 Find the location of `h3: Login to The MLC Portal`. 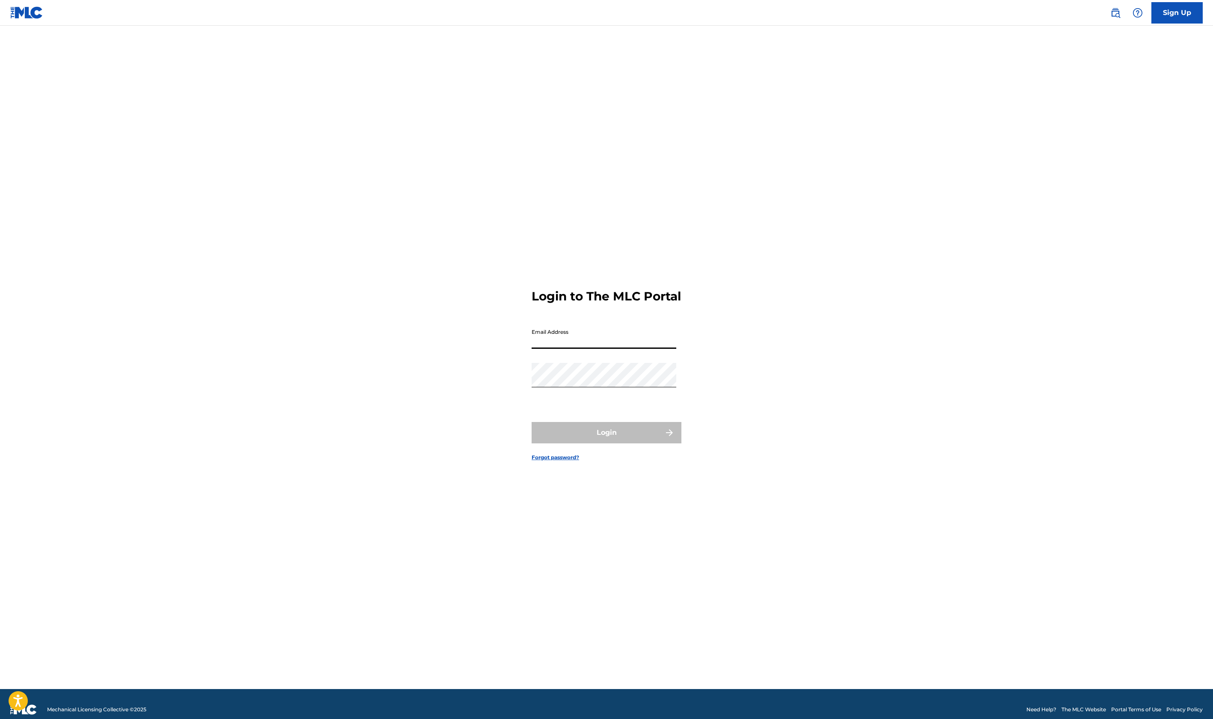

h3: Login to The MLC Portal is located at coordinates (606, 296).